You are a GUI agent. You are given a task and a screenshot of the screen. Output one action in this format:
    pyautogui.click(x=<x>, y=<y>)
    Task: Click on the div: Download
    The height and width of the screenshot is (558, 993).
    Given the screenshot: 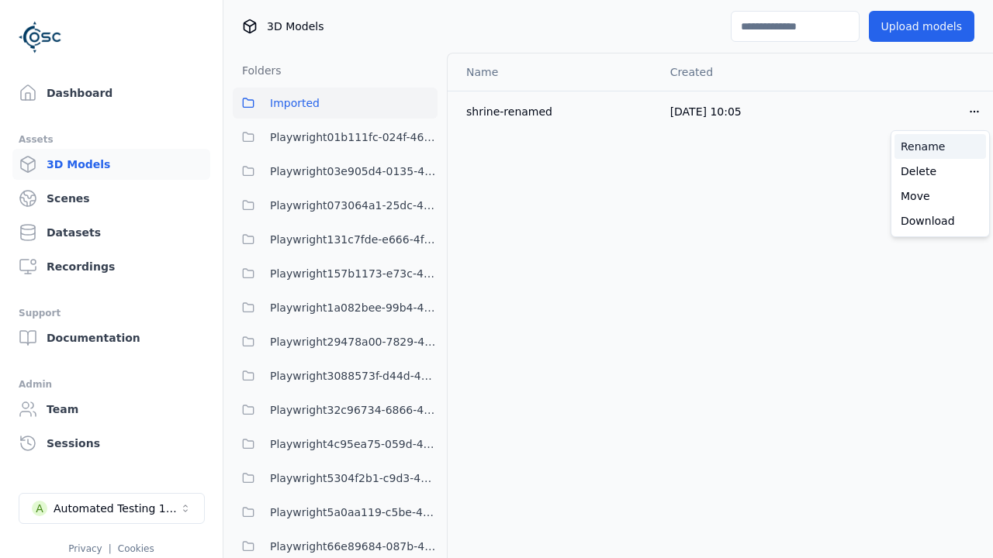 What is the action you would take?
    pyautogui.click(x=940, y=221)
    